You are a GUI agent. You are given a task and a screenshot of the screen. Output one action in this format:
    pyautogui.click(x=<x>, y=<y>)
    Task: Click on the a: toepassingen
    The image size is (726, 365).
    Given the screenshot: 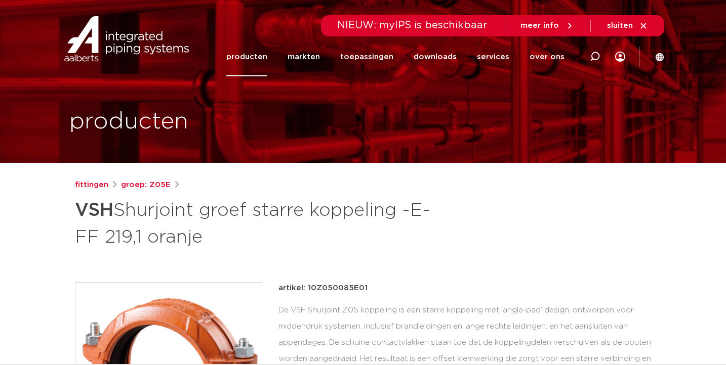 What is the action you would take?
    pyautogui.click(x=366, y=57)
    